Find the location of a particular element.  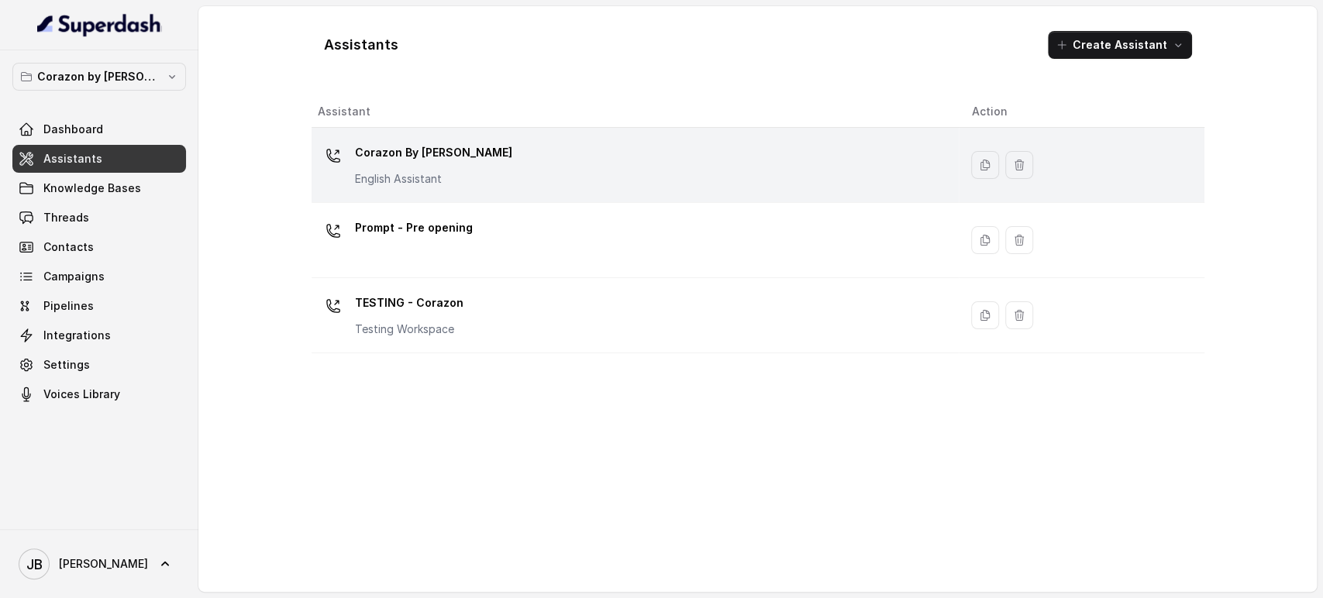

span: Integrations is located at coordinates (77, 336).